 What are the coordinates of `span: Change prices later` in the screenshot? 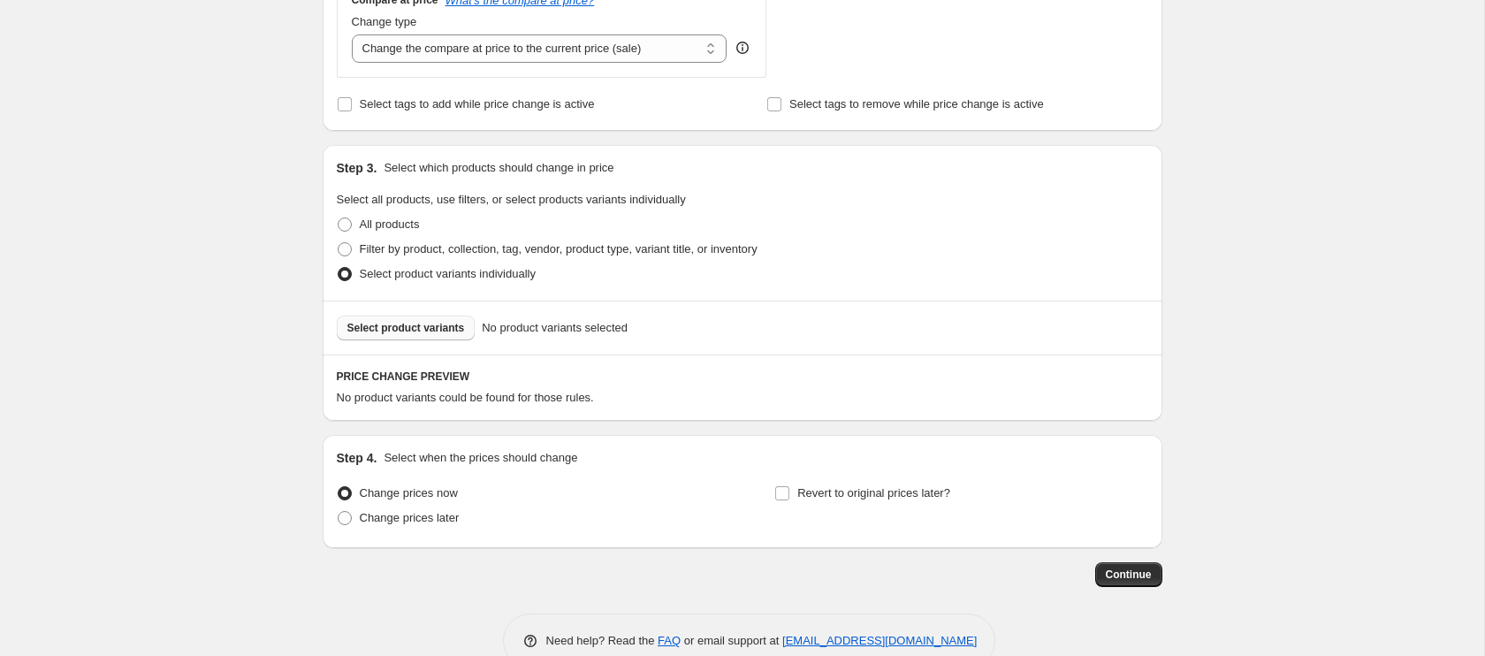 It's located at (409, 517).